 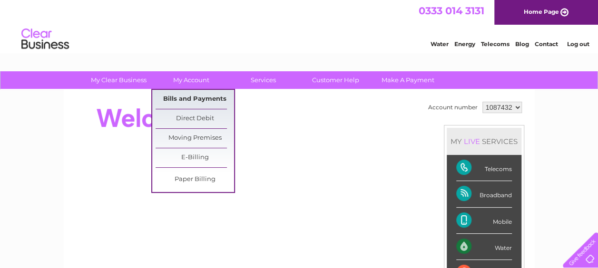 What do you see at coordinates (408, 80) in the screenshot?
I see `a: Make A Payment` at bounding box center [408, 80].